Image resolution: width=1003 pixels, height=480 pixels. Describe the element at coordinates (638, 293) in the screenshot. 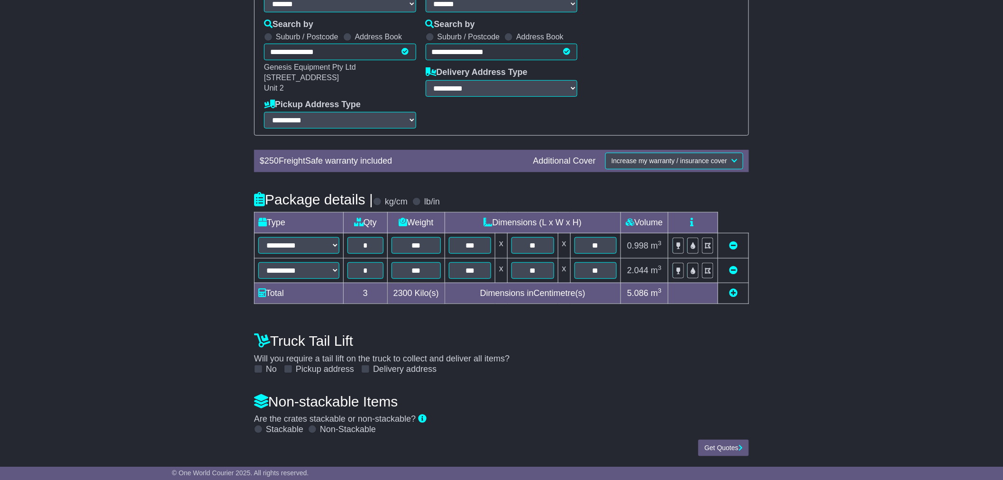

I see `span: 5.086` at that location.